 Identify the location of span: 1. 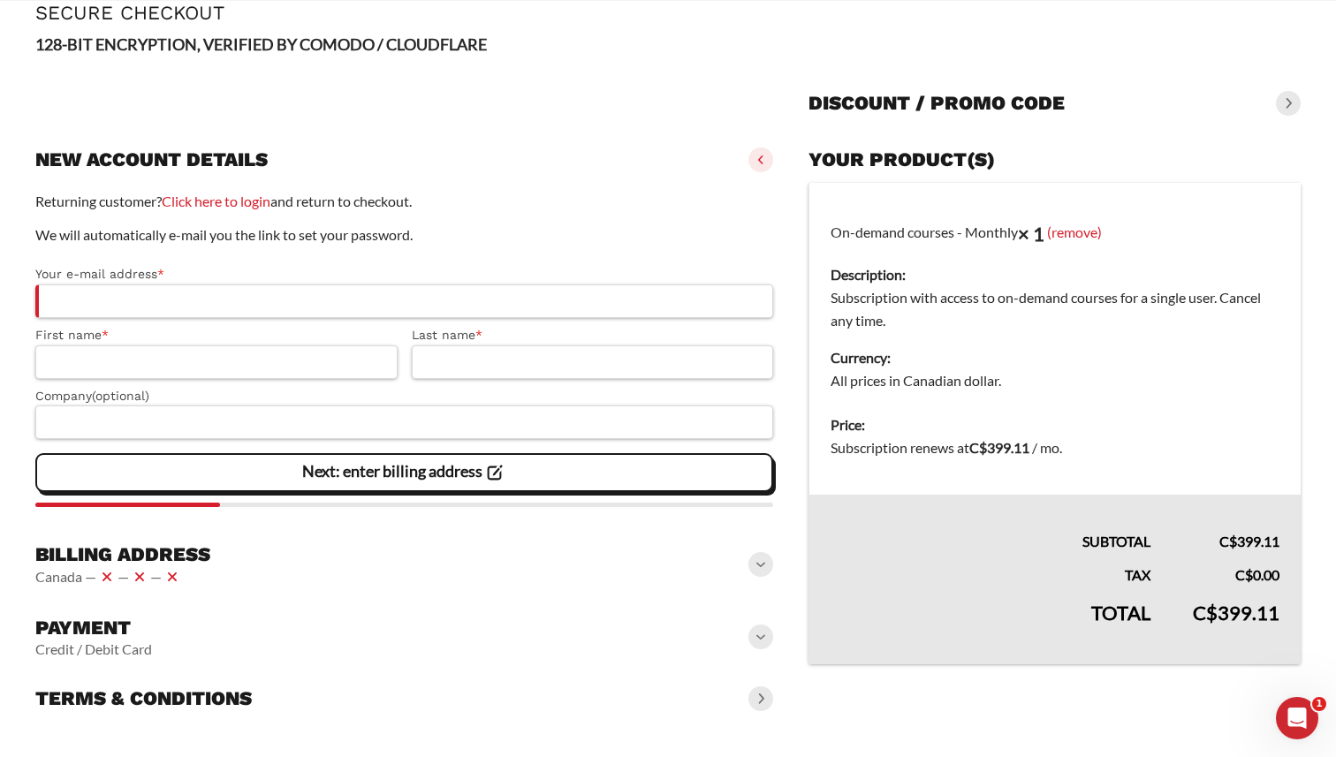
(1319, 704).